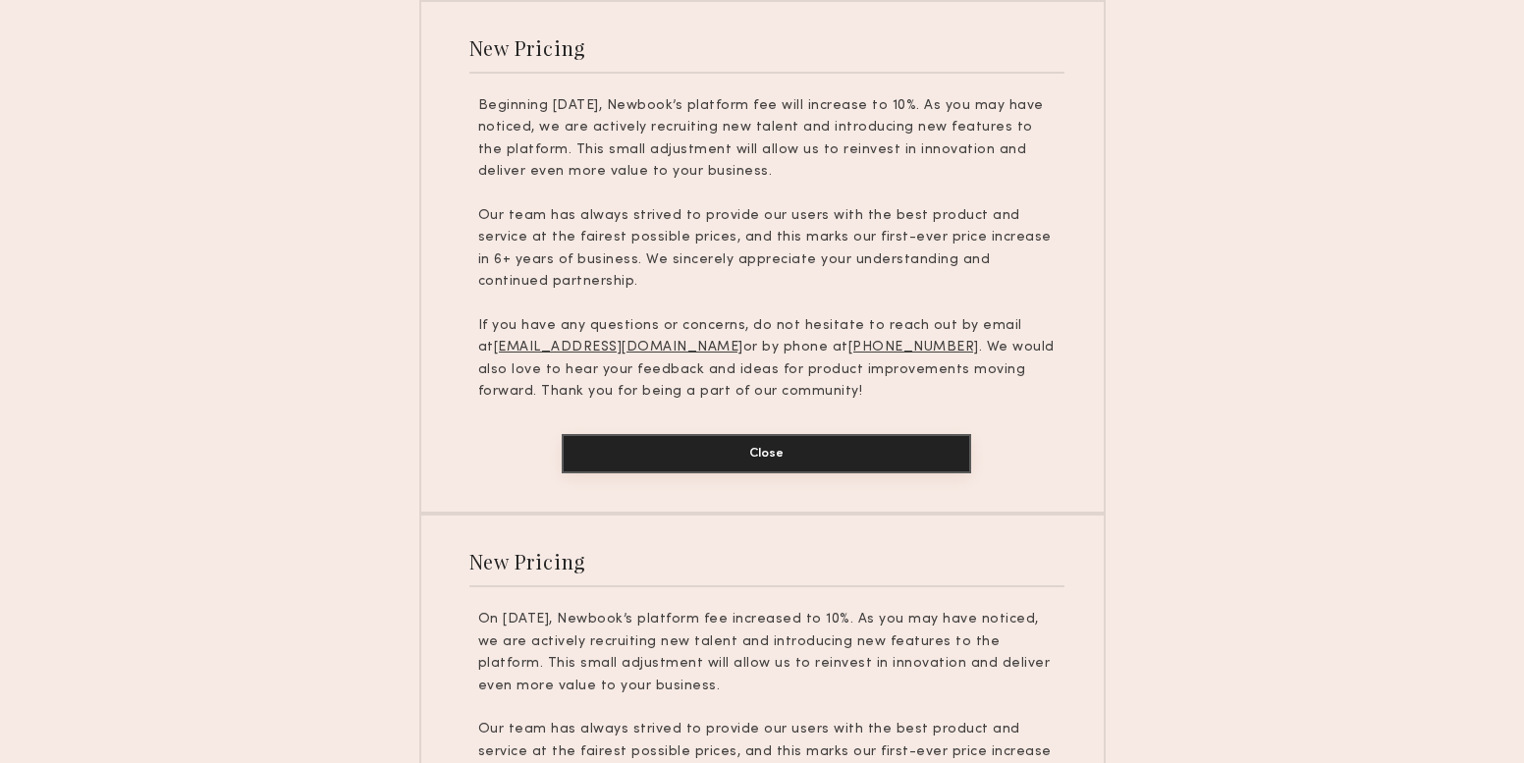 Image resolution: width=1524 pixels, height=763 pixels. What do you see at coordinates (767, 249) in the screenshot?
I see `p: Our team has always strived to provide our users with the best product and service at the fairest...` at bounding box center [767, 249].